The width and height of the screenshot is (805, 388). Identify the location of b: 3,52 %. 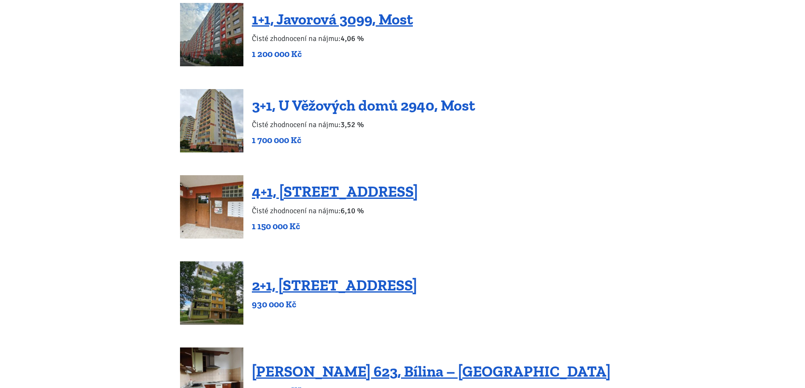
(352, 125).